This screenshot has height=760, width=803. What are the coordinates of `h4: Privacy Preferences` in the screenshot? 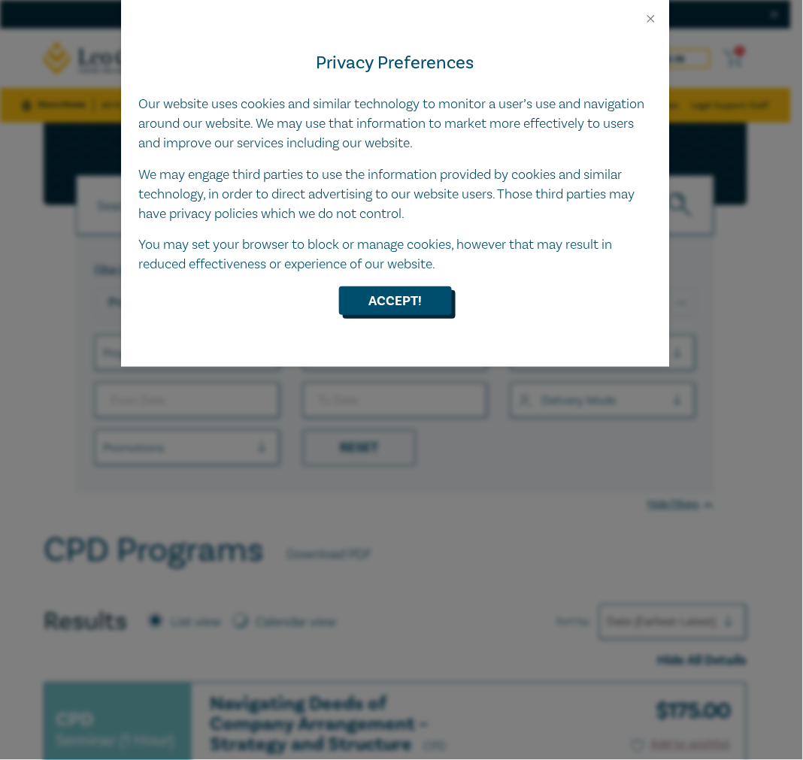 It's located at (395, 63).